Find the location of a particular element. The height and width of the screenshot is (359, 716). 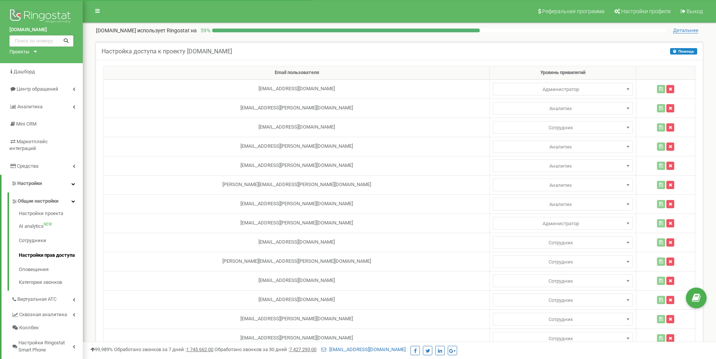

a: Общие настройки is located at coordinates (47, 200).